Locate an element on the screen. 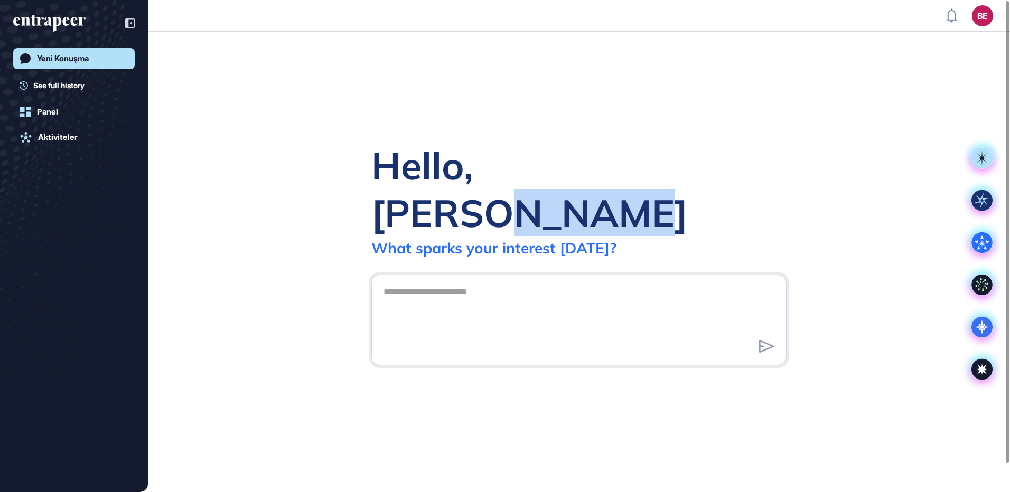 Image resolution: width=1010 pixels, height=492 pixels. div: entrapeer-logo is located at coordinates (49, 23).